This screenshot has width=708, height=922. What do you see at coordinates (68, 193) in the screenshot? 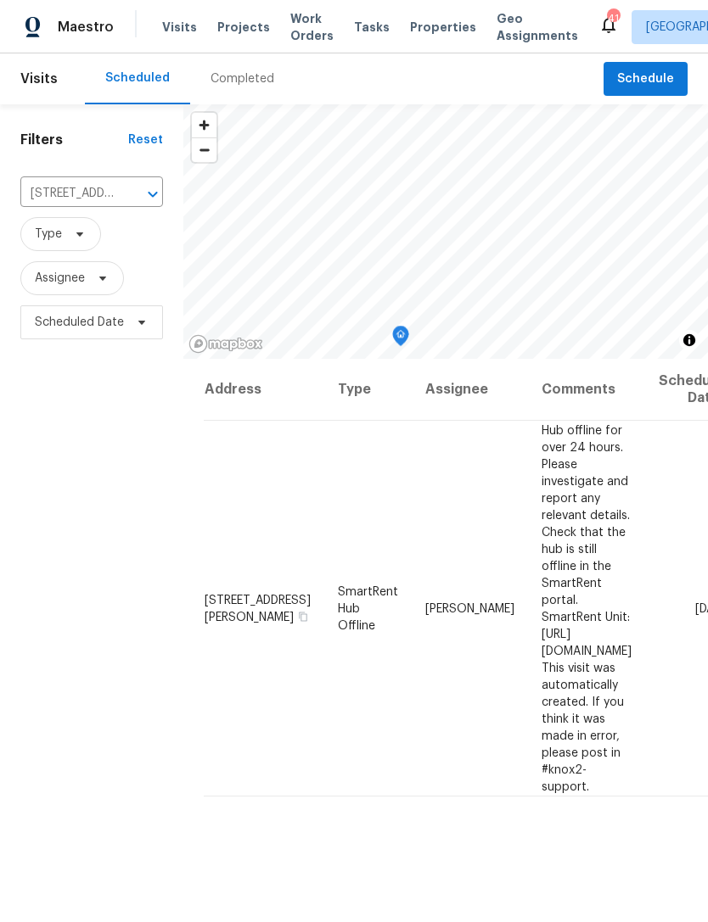
I see `input: Search for an address...` at bounding box center [68, 193].